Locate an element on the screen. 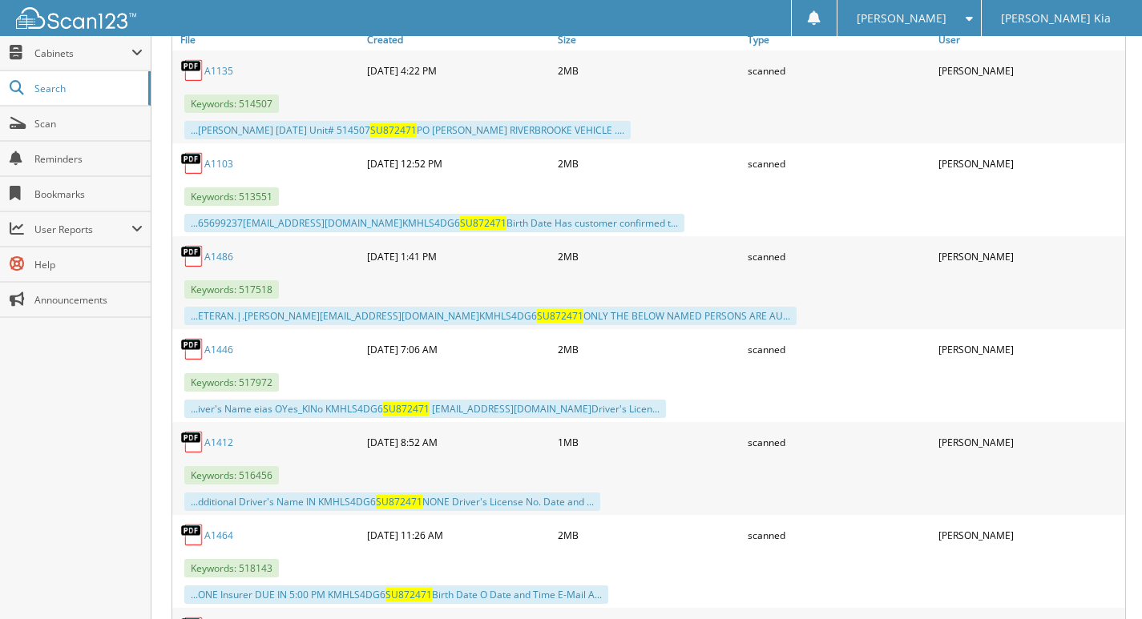 This screenshot has height=619, width=1142. div: ...dditional Driver's Name IN KMHLS4DG6 NONE Driver's License No. Date and ... is located at coordinates (392, 501).